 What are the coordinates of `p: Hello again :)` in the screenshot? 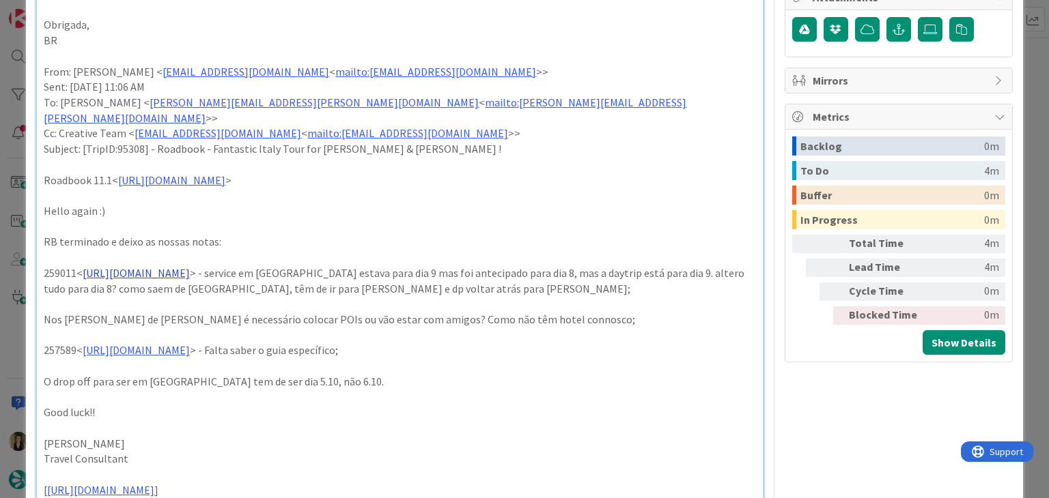 It's located at (399, 211).